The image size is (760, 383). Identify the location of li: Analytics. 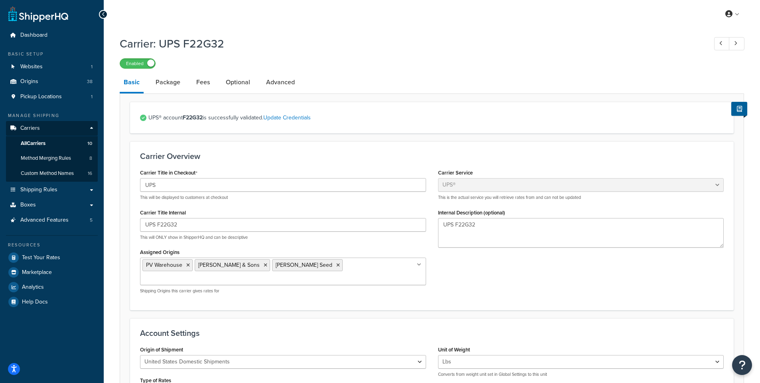
(52, 287).